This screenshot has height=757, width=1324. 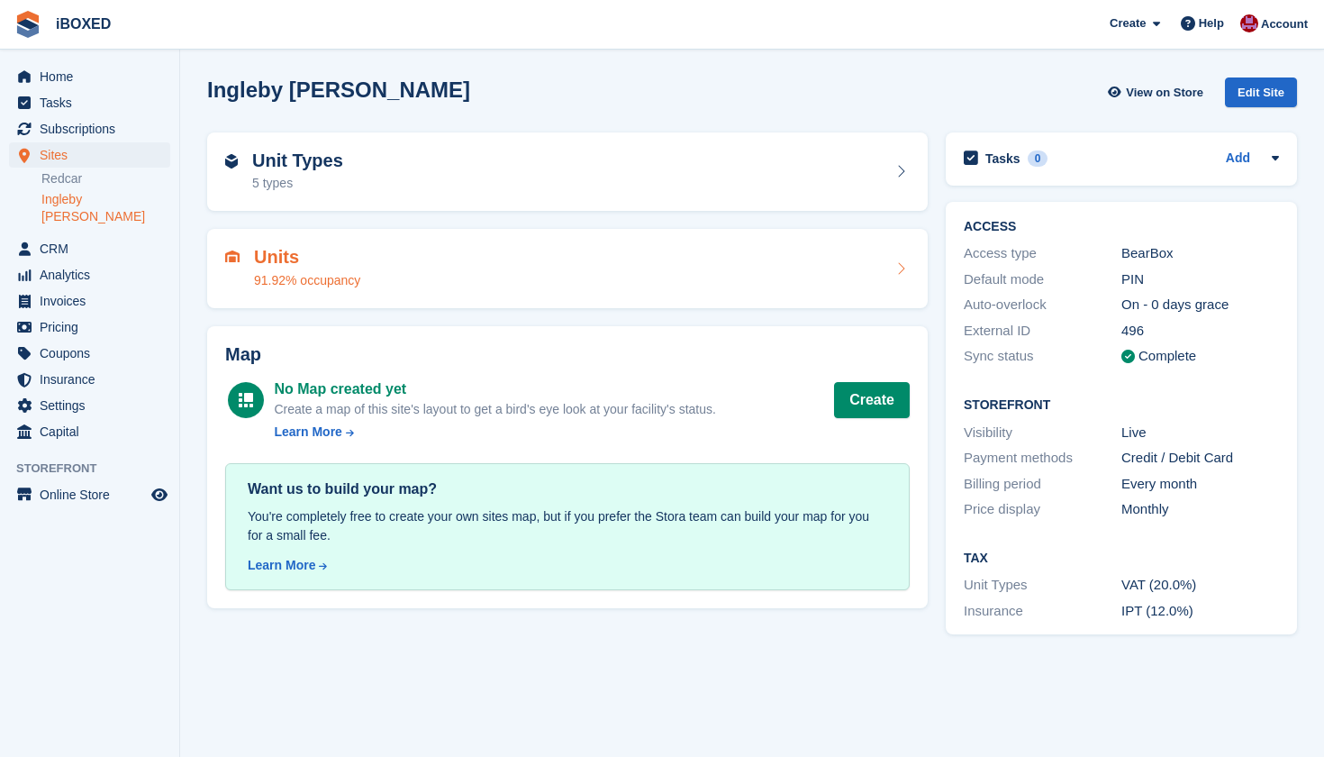 What do you see at coordinates (872, 400) in the screenshot?
I see `button: Create` at bounding box center [872, 400].